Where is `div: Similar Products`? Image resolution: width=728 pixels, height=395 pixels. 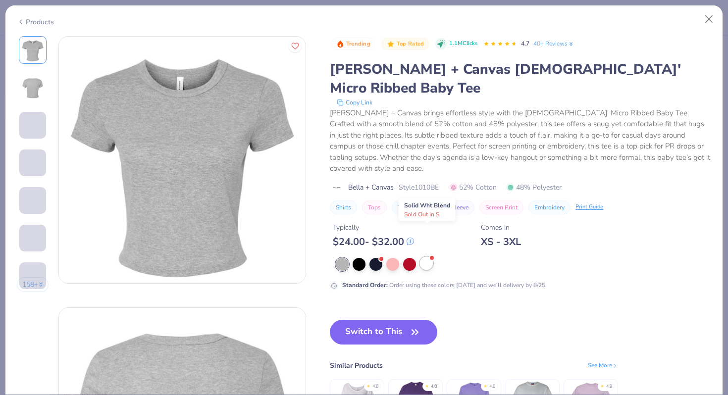 div: Similar Products is located at coordinates (356, 366).